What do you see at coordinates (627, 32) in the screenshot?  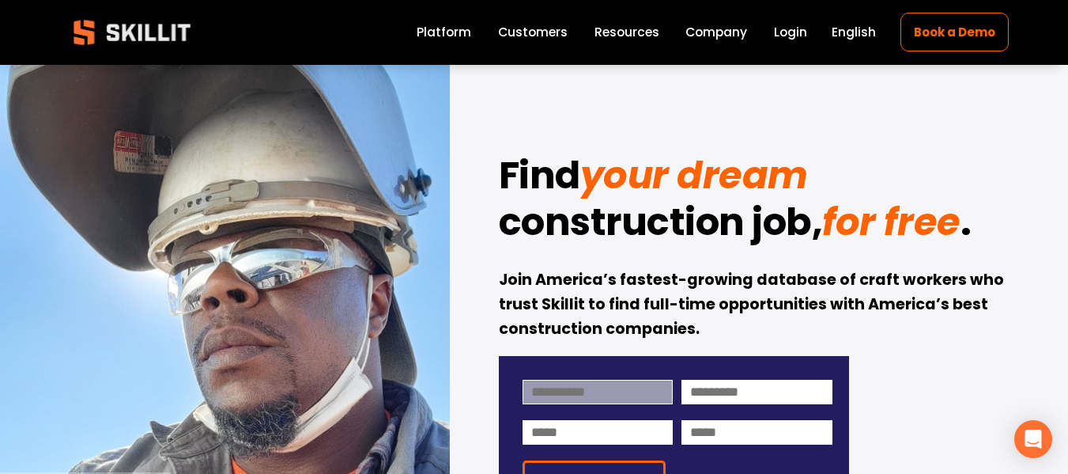 I see `span: Resources` at bounding box center [627, 32].